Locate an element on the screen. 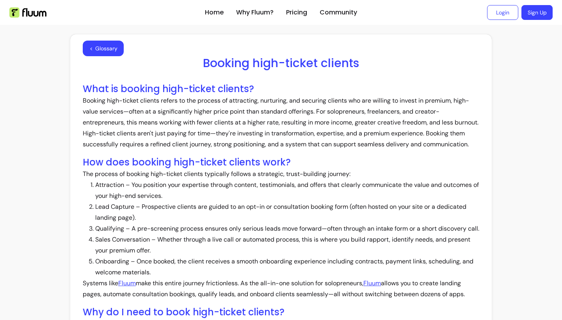 This screenshot has width=562, height=320. h1: Booking high-ticket clients is located at coordinates (281, 63).